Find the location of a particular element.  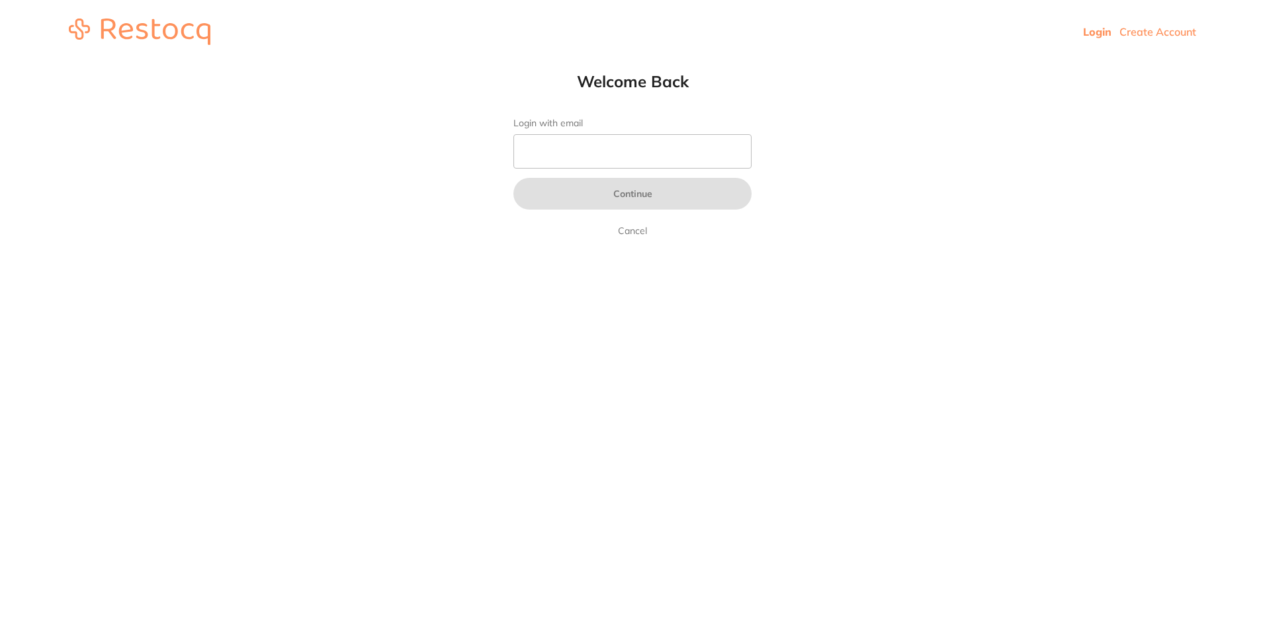

label: Login with email is located at coordinates (632, 123).